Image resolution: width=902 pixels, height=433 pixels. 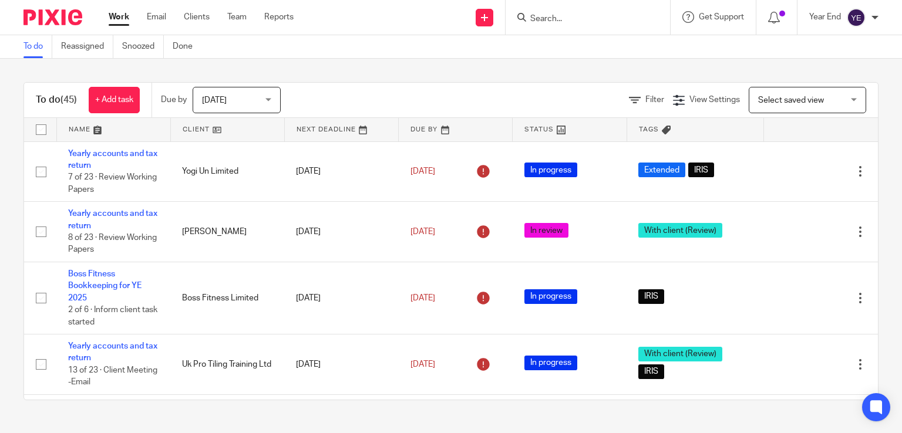 I want to click on a: Email, so click(x=156, y=17).